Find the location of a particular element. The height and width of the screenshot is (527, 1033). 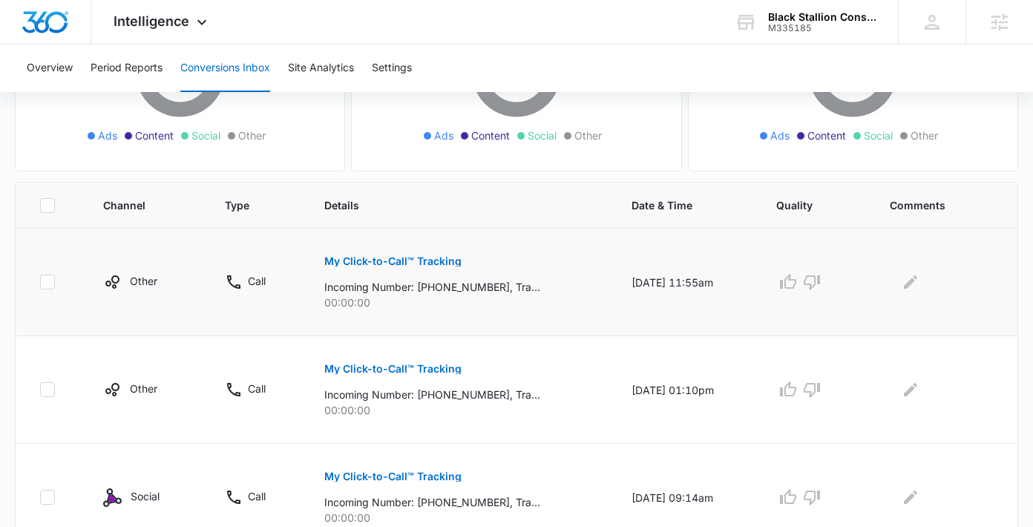

span: Channel is located at coordinates (135, 205).